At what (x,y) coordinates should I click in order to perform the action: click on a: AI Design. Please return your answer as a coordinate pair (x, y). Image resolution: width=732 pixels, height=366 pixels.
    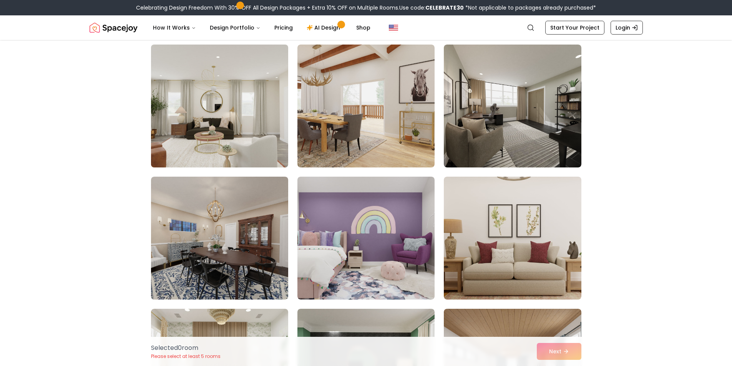
    Looking at the image, I should click on (324, 28).